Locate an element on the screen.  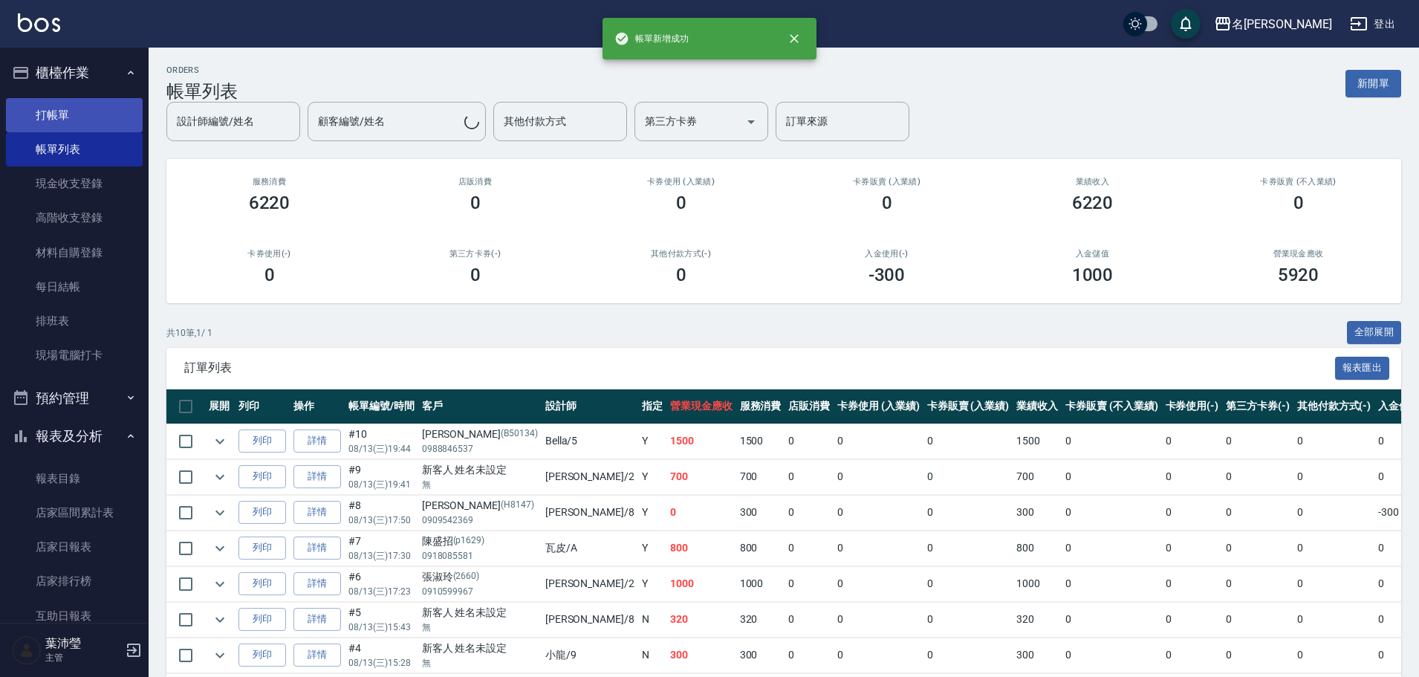
a: 店家區間累計表 is located at coordinates (74, 513).